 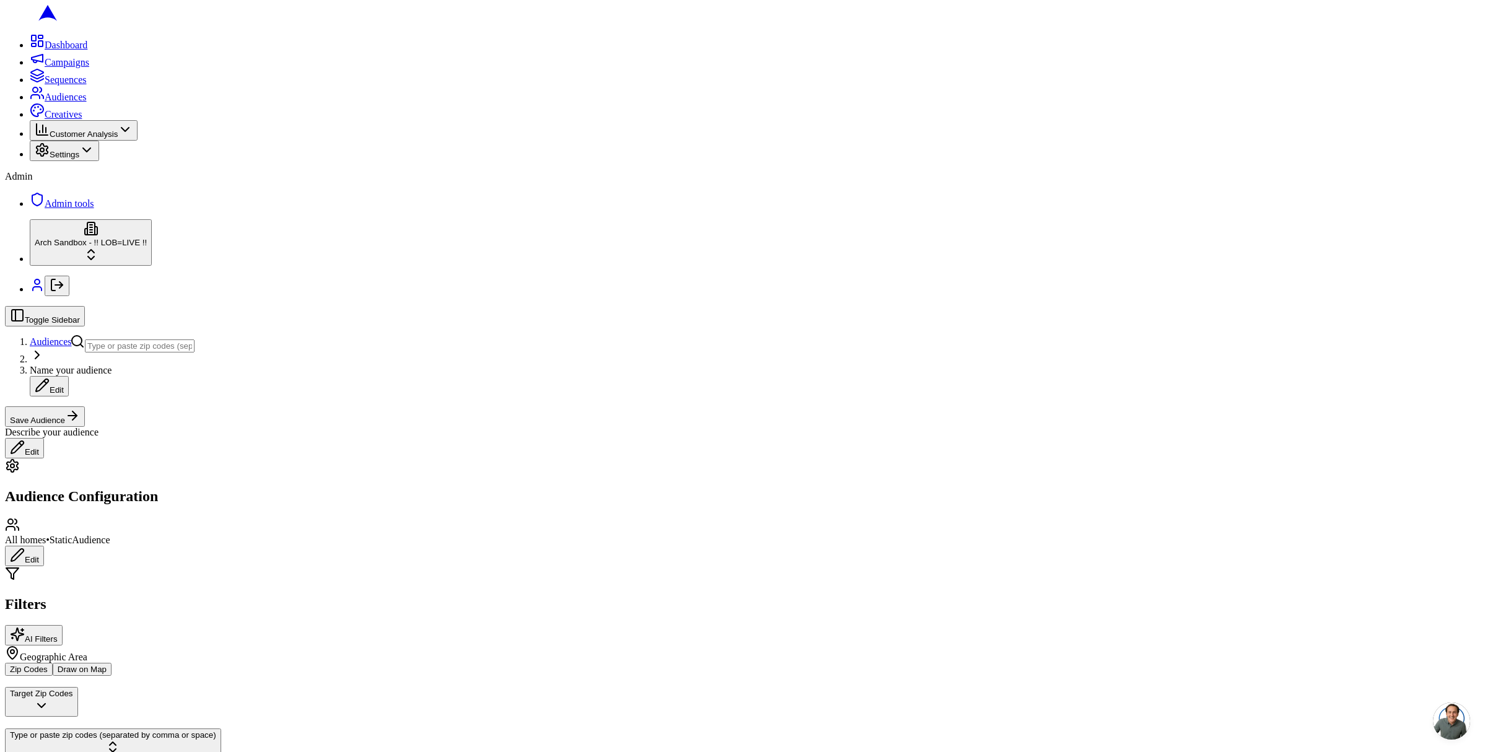 What do you see at coordinates (82, 669) in the screenshot?
I see `button: Draw on Map` at bounding box center [82, 669].